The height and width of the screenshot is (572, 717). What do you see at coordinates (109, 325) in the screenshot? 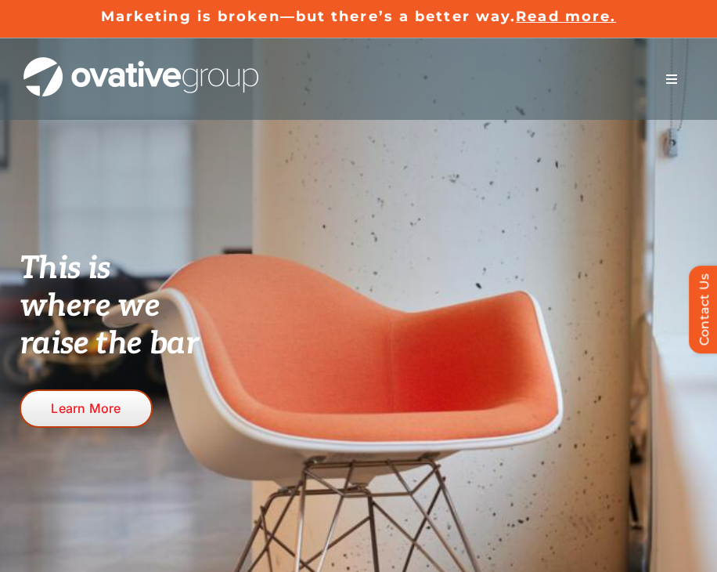
I see `span: where we raise the bar` at bounding box center [109, 325].